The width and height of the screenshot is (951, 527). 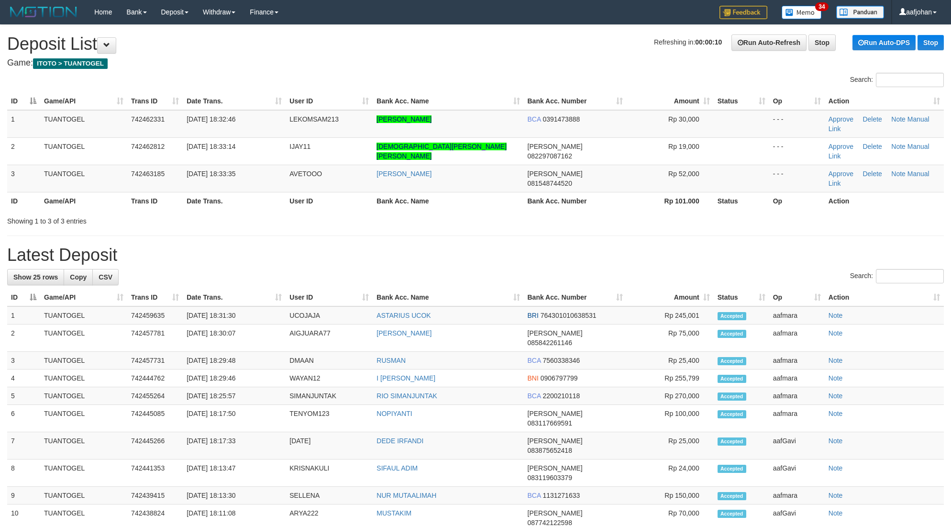 What do you see at coordinates (476, 63) in the screenshot?
I see `h4: Game:` at bounding box center [476, 63].